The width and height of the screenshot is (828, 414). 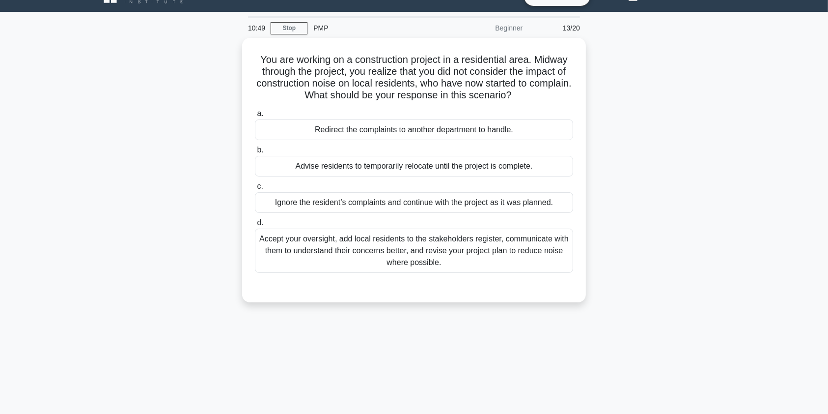 What do you see at coordinates (557, 28) in the screenshot?
I see `div: 13/20` at bounding box center [557, 28].